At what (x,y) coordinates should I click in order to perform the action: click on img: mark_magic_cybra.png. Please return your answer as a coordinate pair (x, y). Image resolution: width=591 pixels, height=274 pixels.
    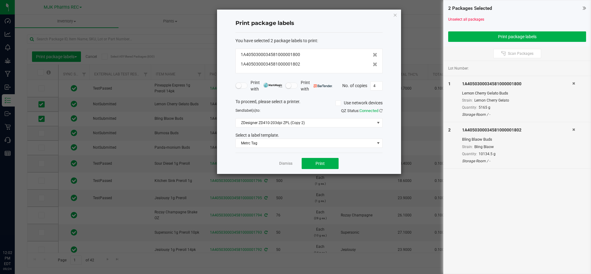
    Looking at the image, I should click on (273, 85).